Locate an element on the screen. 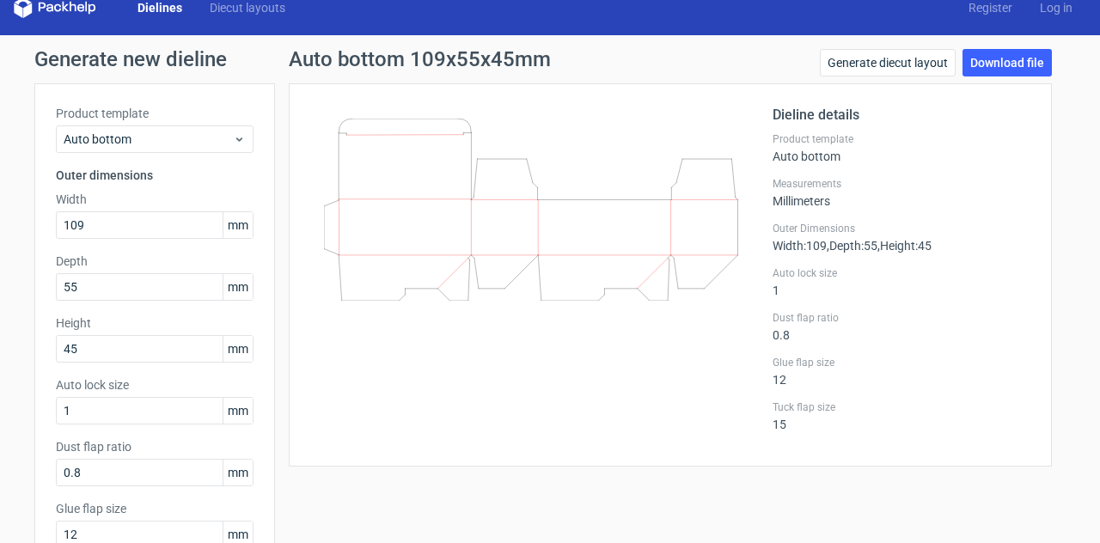  div: 12 is located at coordinates (902, 371).